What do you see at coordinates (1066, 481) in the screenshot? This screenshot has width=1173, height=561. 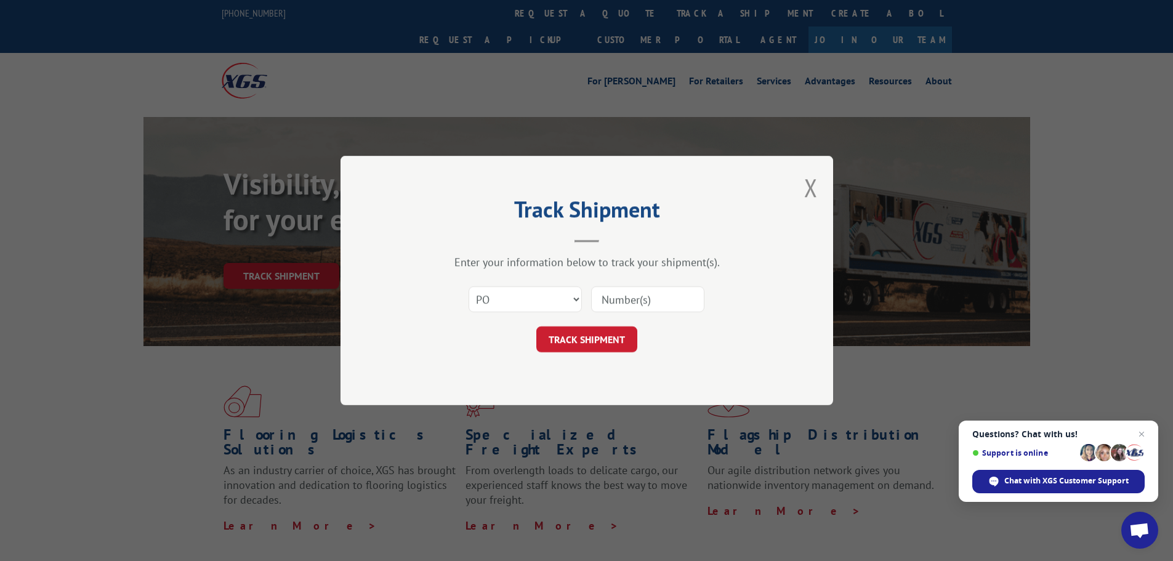 I see `span: Chat with XGS Customer Support` at bounding box center [1066, 481].